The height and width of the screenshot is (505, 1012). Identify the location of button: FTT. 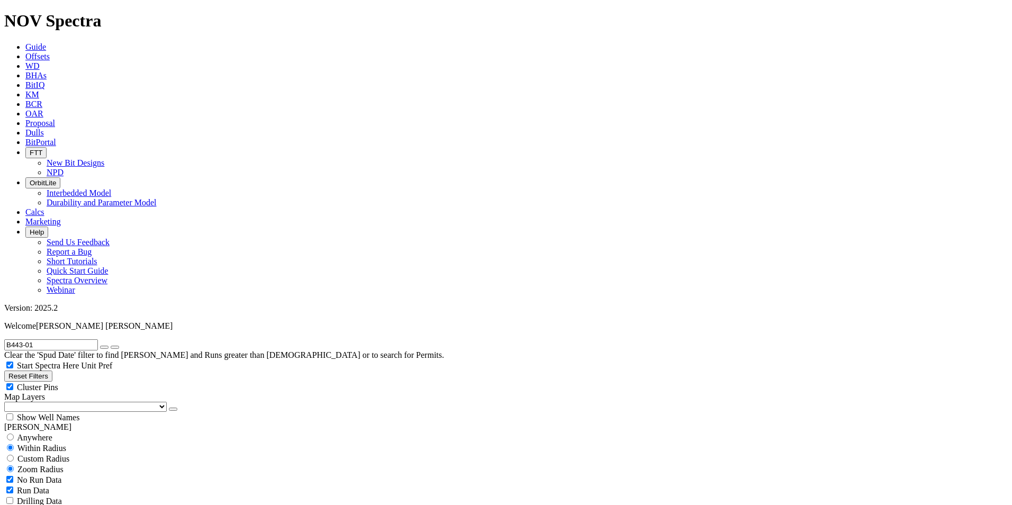
(36, 153).